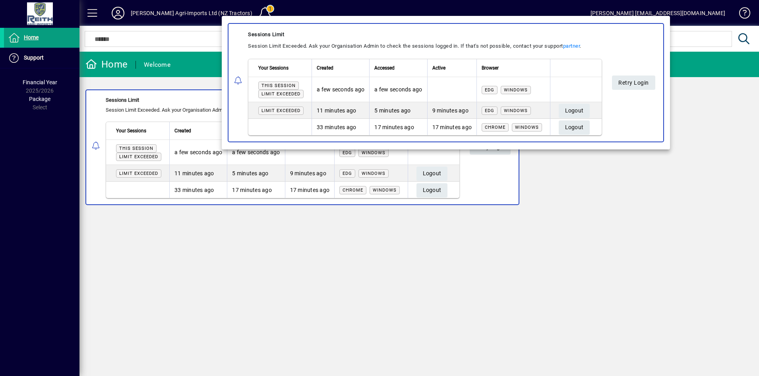 This screenshot has width=759, height=376. What do you see at coordinates (325, 68) in the screenshot?
I see `span: Created` at bounding box center [325, 68].